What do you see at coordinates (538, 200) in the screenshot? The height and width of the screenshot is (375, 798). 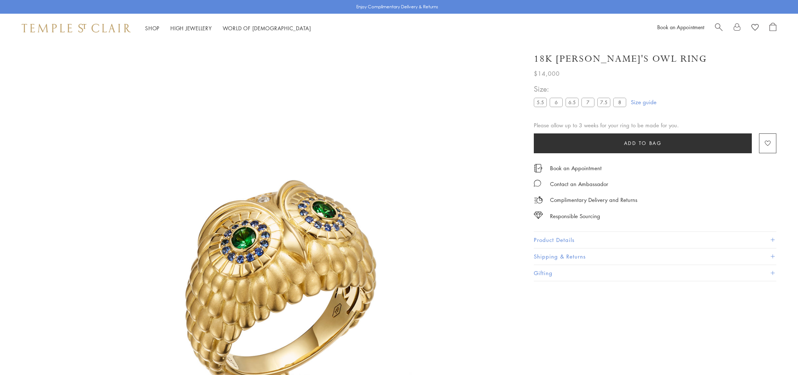 I see `img: icon_delivery.svg` at bounding box center [538, 200].